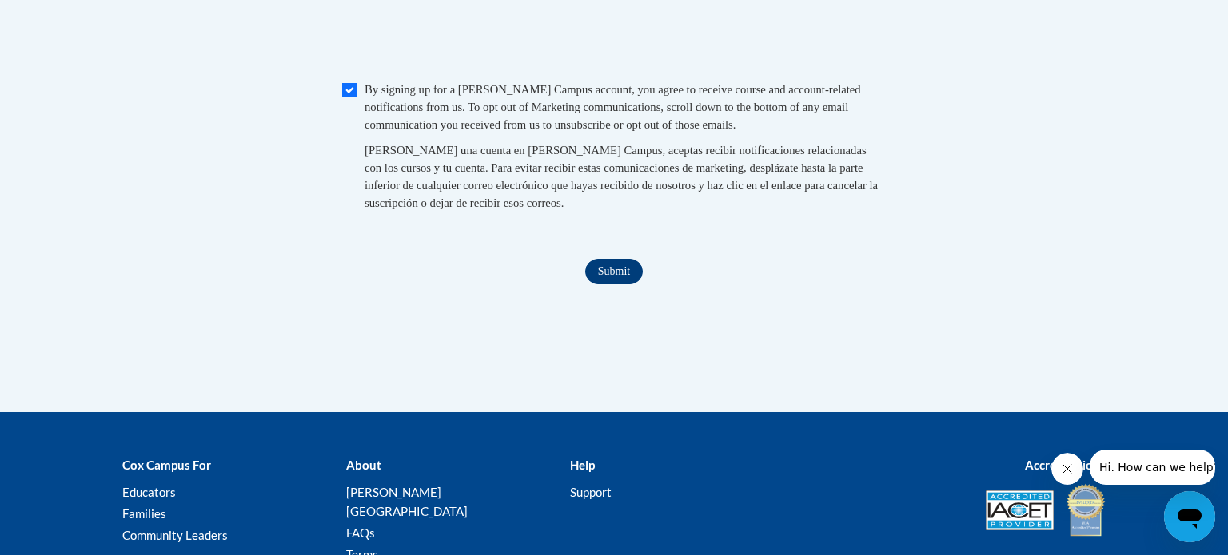 The height and width of the screenshot is (555, 1228). I want to click on input: Submit, so click(614, 272).